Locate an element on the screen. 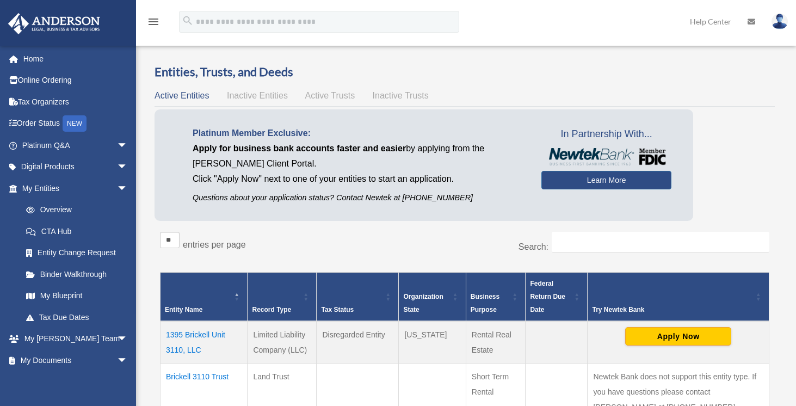 The image size is (796, 406). a: Tax Due Dates is located at coordinates (77, 317).